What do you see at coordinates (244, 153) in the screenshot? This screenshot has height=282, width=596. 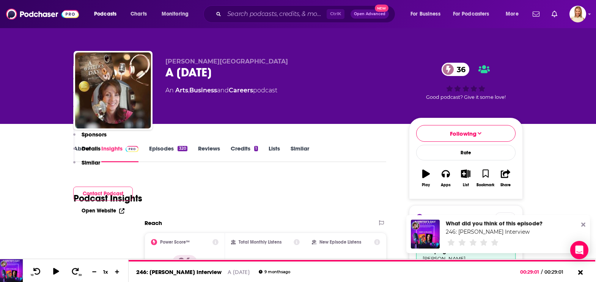 I see `a: Credits1` at bounding box center [244, 153].